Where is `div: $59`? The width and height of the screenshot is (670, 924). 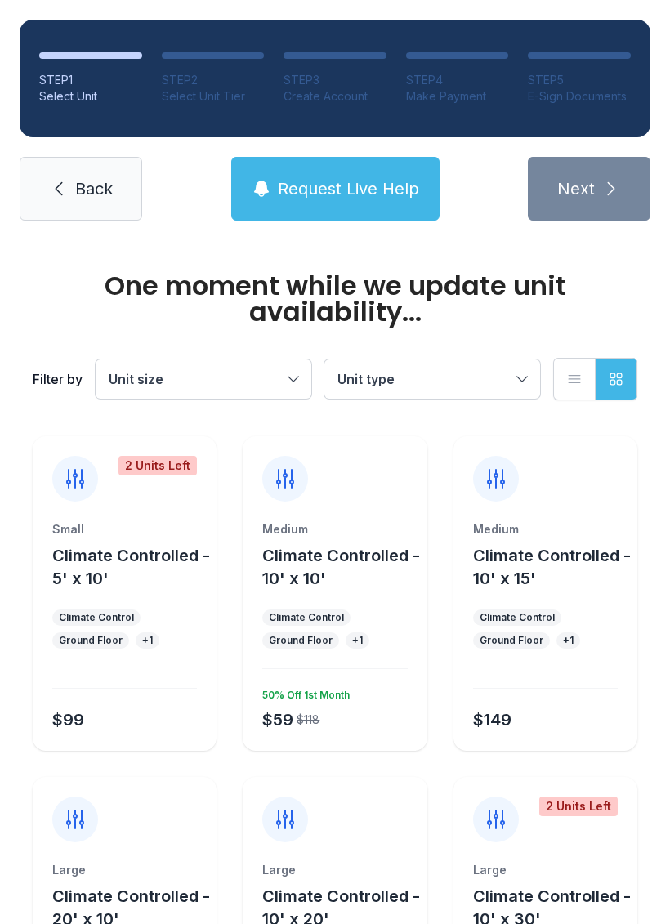 div: $59 is located at coordinates (278, 720).